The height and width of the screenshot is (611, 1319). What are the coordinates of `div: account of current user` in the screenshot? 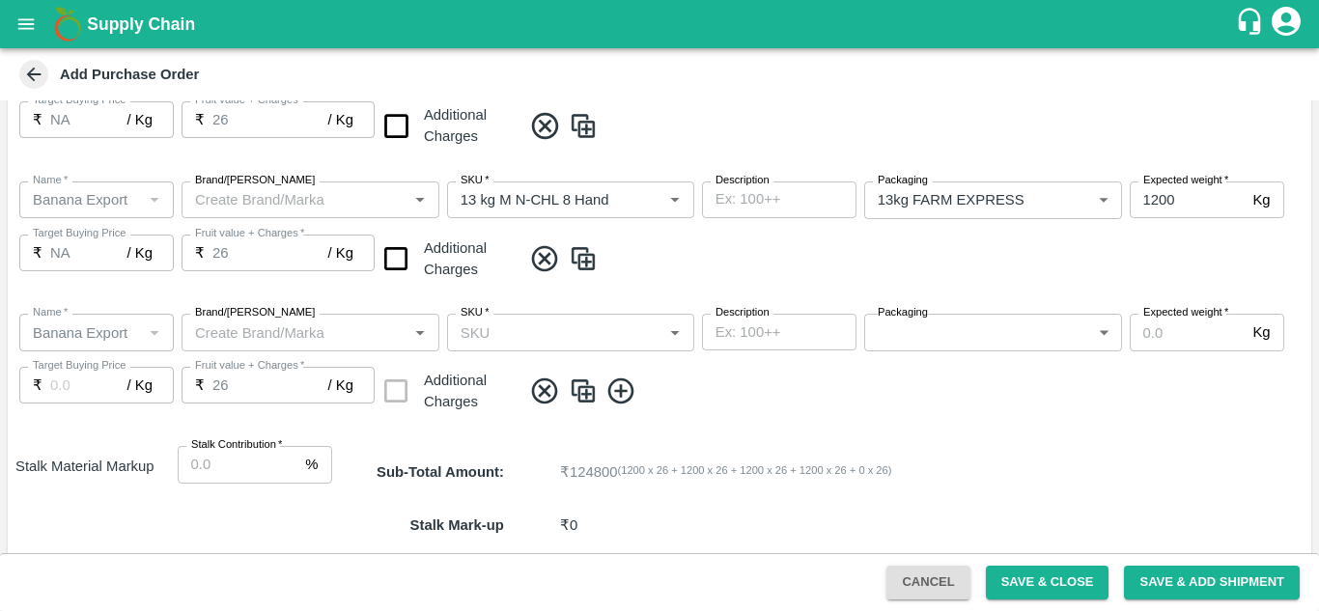 It's located at (1286, 24).